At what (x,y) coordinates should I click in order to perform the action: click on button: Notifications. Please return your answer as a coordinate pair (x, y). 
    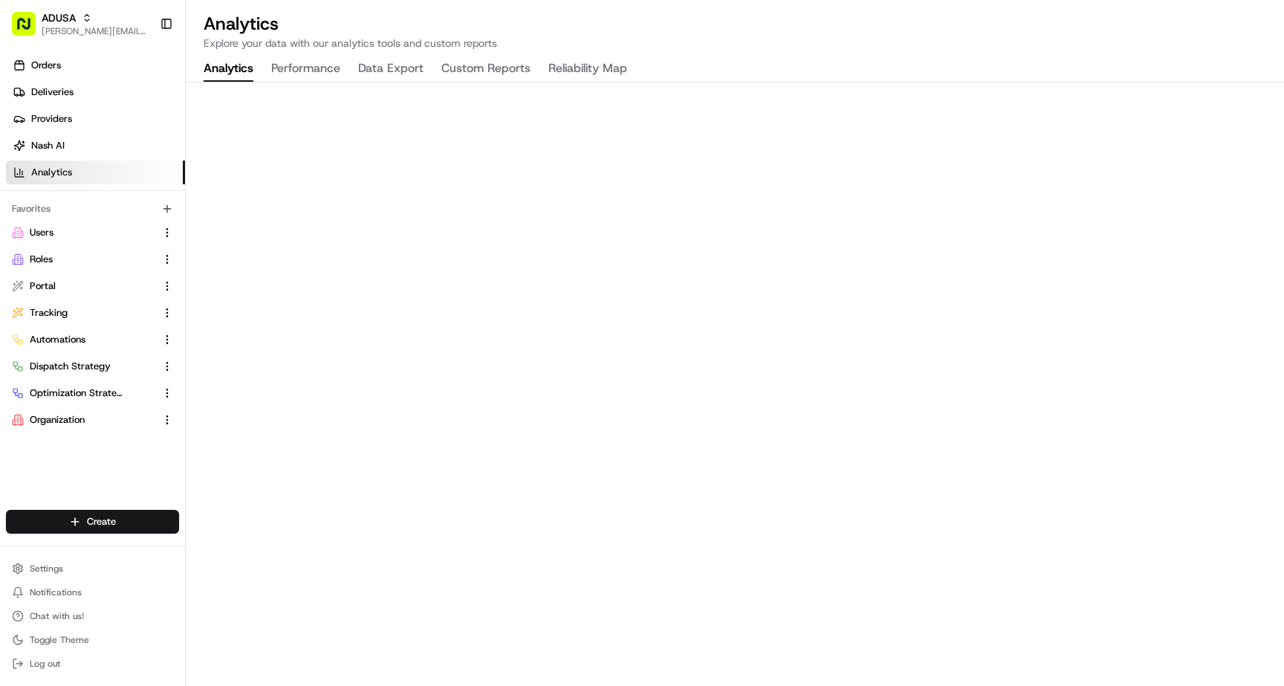
    Looking at the image, I should click on (92, 592).